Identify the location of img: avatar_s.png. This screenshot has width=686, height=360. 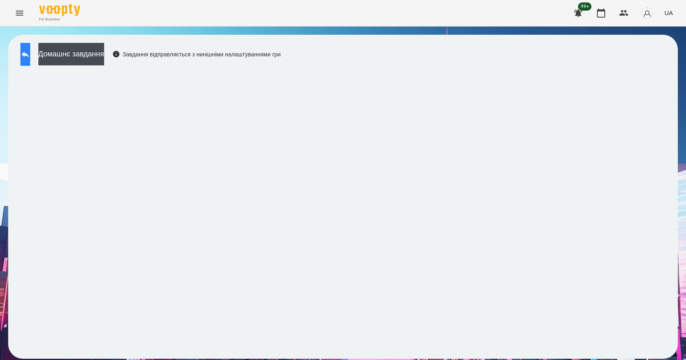
(647, 13).